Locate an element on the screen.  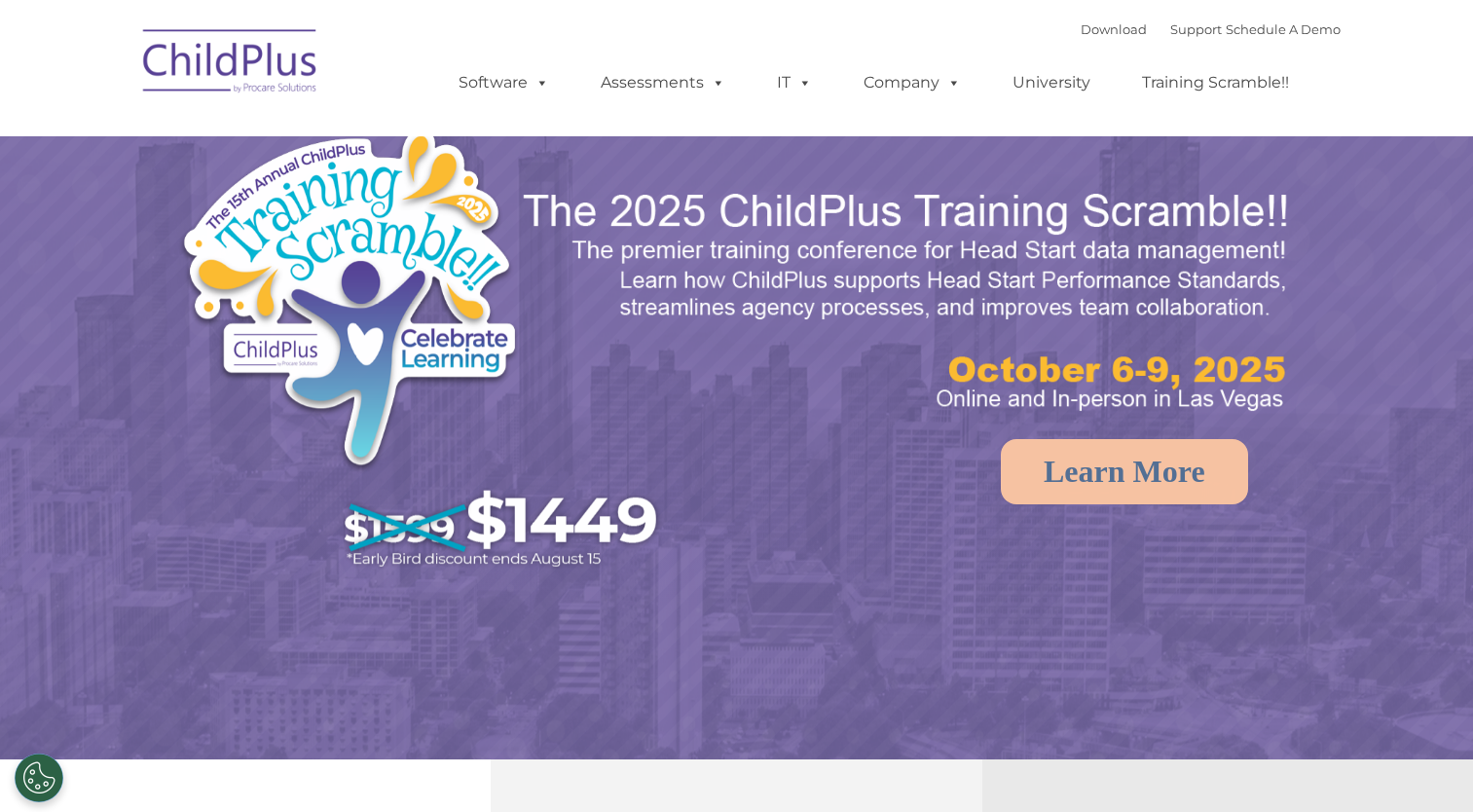
a: Schedule A Demo is located at coordinates (1284, 29).